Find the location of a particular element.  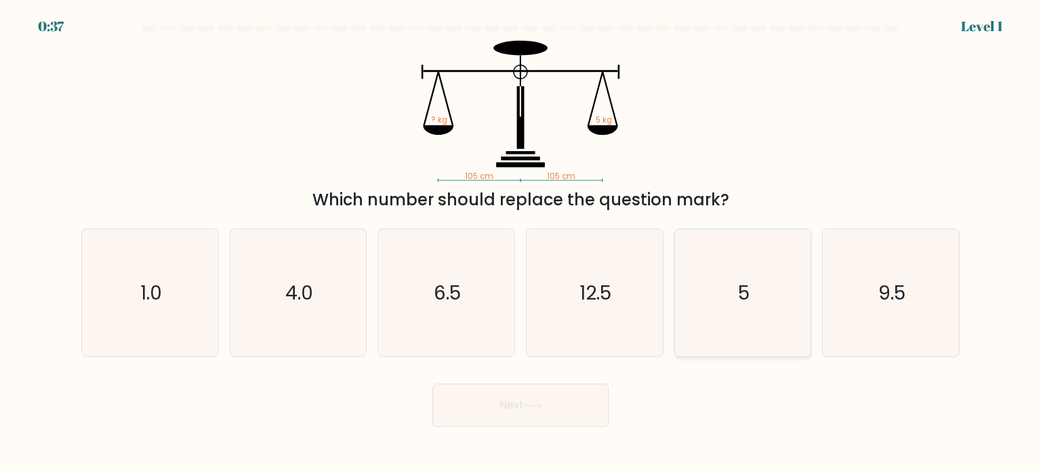

text: 9.5 is located at coordinates (892, 292).